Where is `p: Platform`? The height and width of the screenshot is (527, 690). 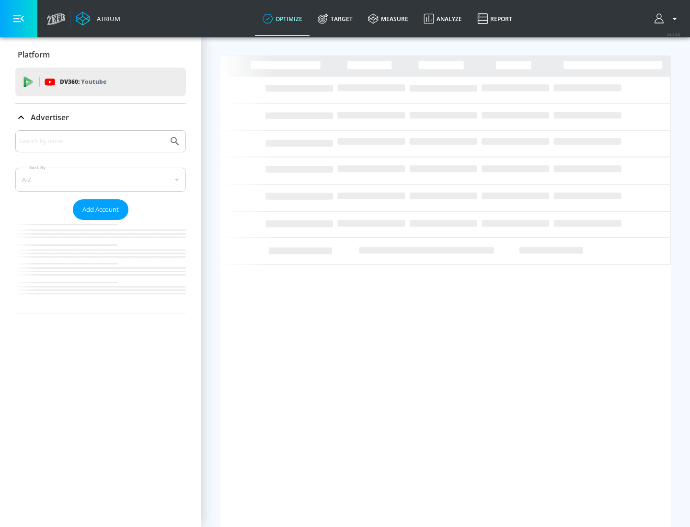
p: Platform is located at coordinates (34, 55).